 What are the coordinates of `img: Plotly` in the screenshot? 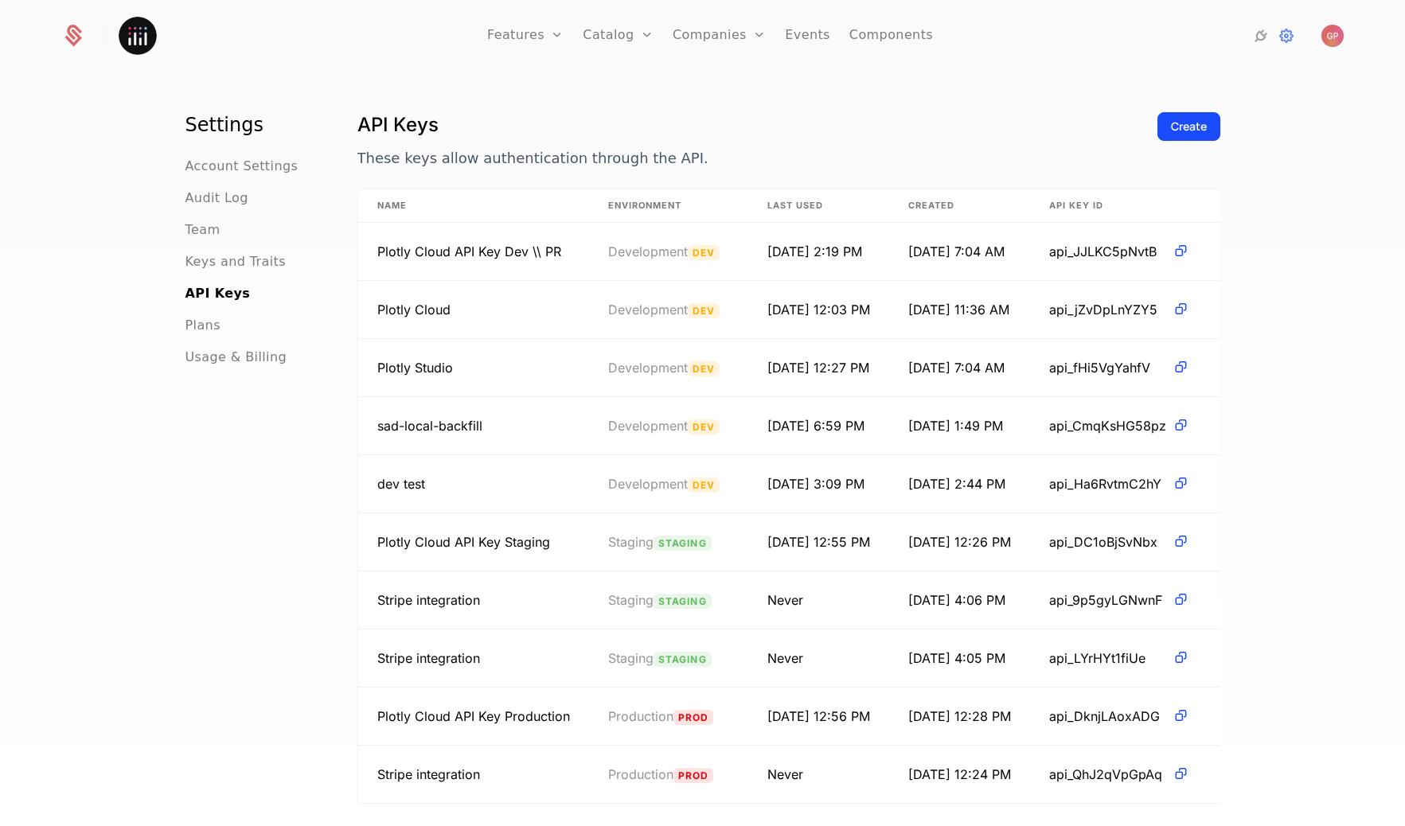 It's located at (138, 36).